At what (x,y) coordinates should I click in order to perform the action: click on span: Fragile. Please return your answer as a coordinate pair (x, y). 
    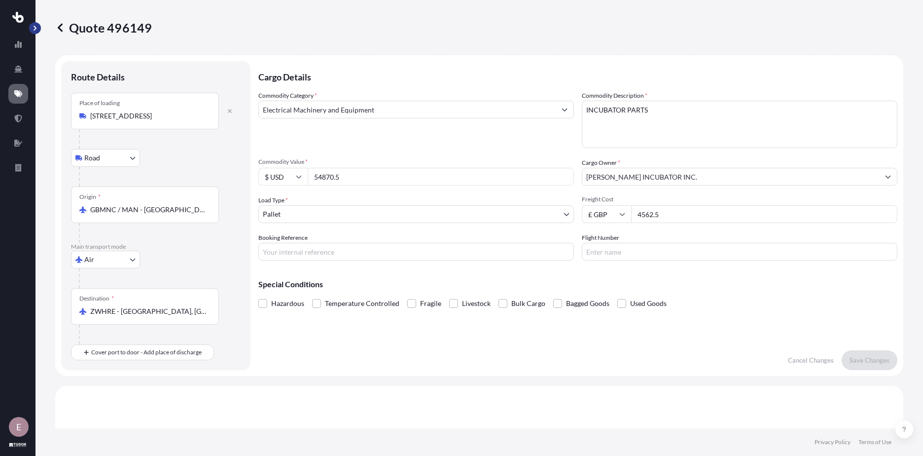
    Looking at the image, I should click on (430, 303).